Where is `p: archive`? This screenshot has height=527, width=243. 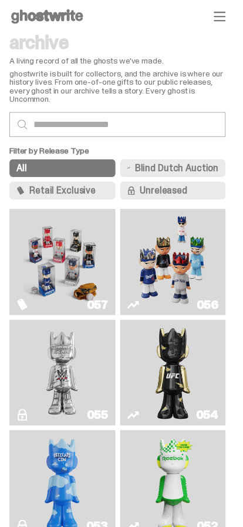 p: archive is located at coordinates (117, 42).